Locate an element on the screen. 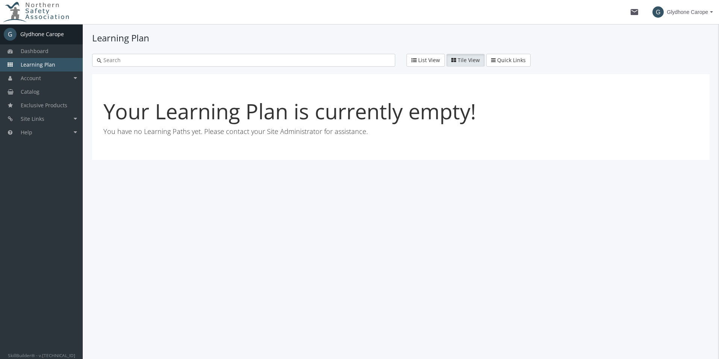 The image size is (719, 359). span: Tile View is located at coordinates (469, 60).